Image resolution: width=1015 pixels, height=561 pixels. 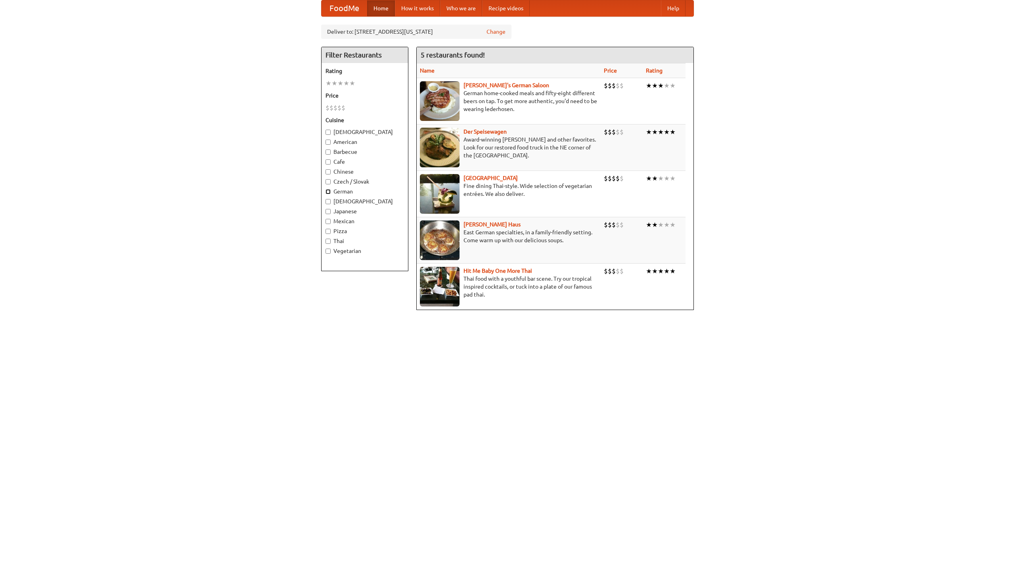 I want to click on label: Chinese, so click(x=365, y=172).